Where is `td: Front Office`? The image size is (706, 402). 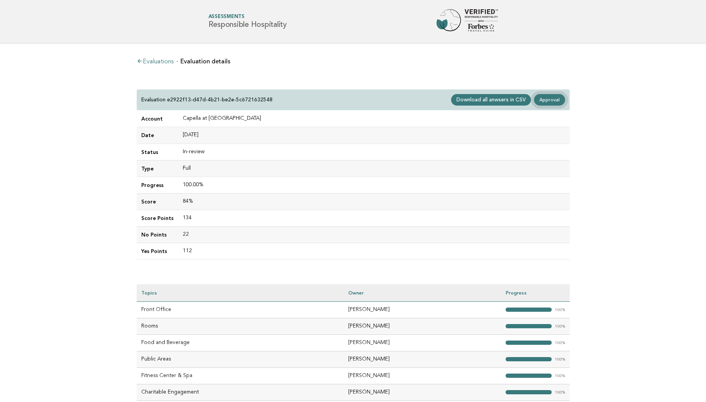
td: Front Office is located at coordinates (240, 309).